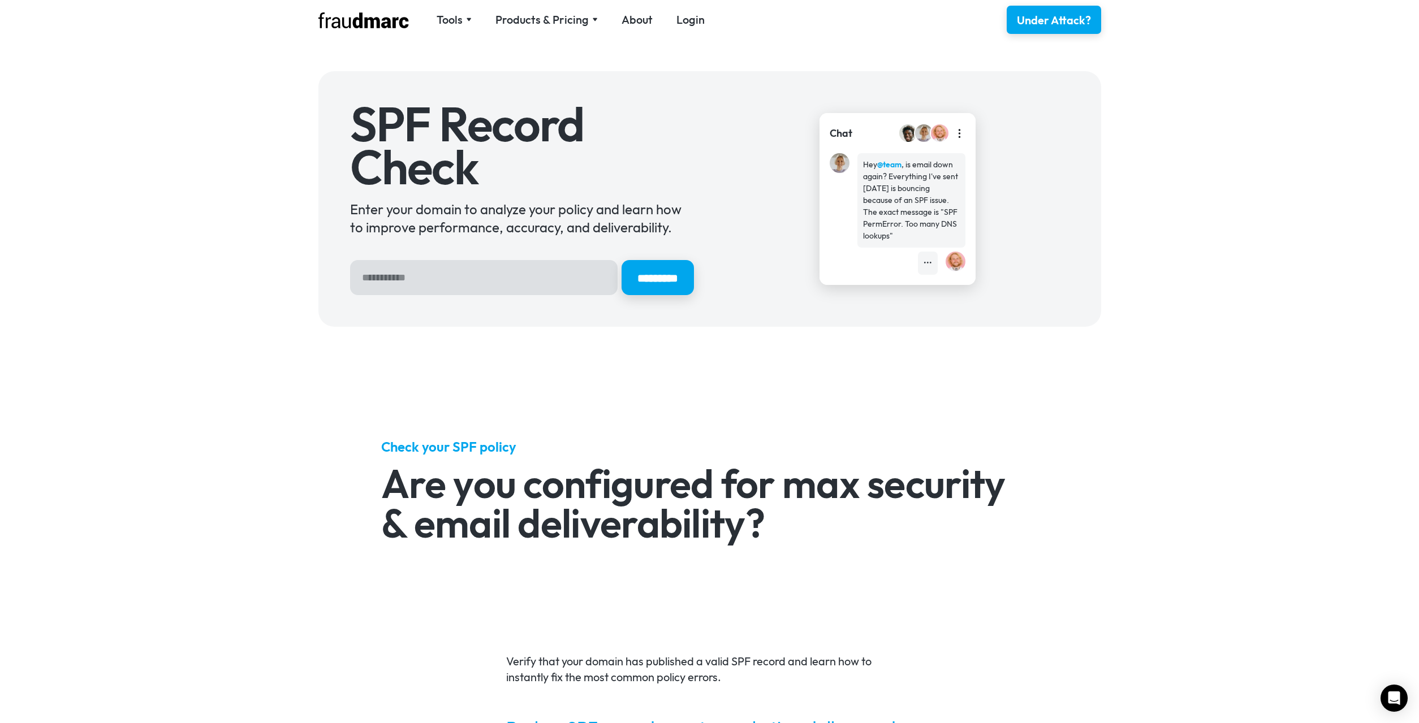 The image size is (1419, 723). What do you see at coordinates (522, 145) in the screenshot?
I see `h1: SPF Record Check` at bounding box center [522, 145].